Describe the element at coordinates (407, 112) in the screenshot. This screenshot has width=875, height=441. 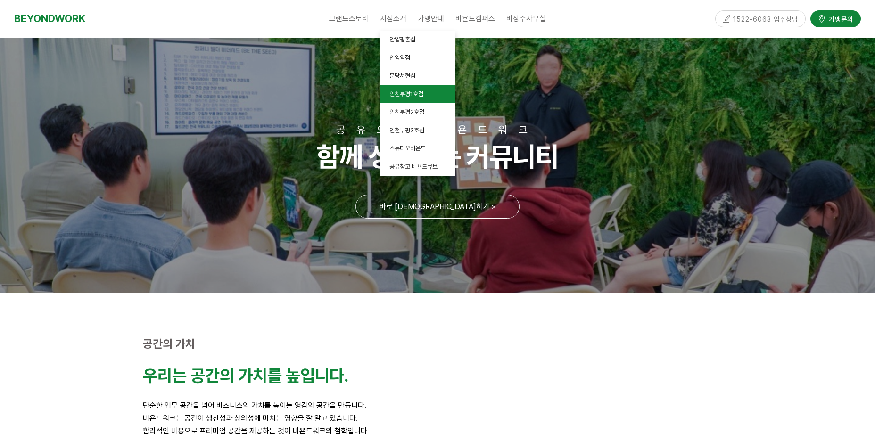
I see `span: 인천부평2호점` at that location.